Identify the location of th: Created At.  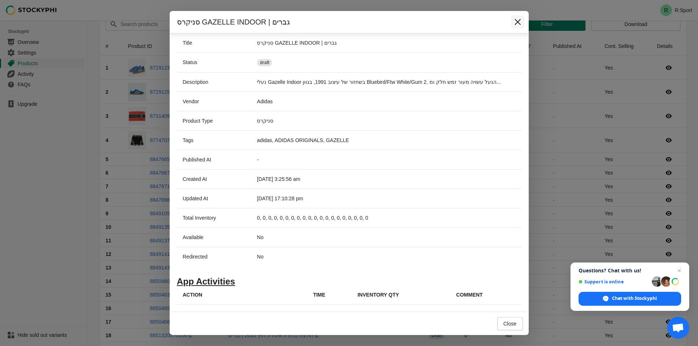
(214, 179).